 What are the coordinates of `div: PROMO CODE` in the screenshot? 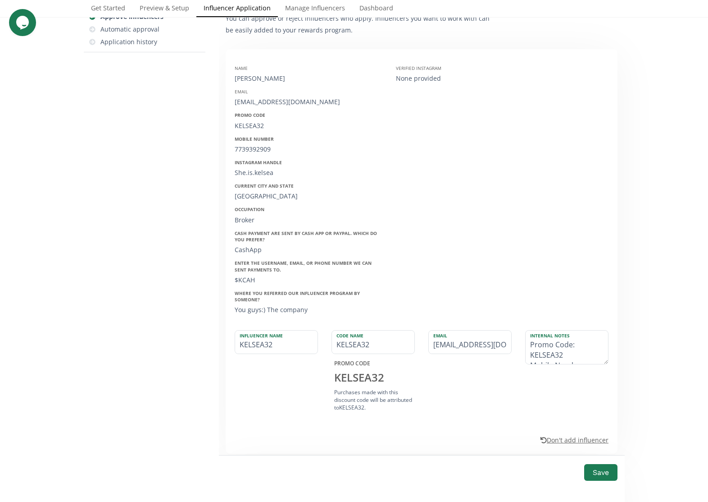 It's located at (373, 363).